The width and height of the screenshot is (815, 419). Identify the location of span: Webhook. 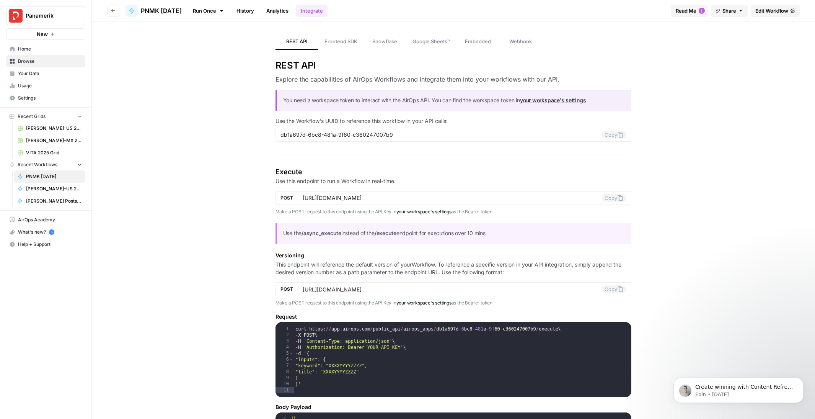
(520, 41).